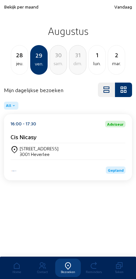  I want to click on div: 1, so click(97, 55).